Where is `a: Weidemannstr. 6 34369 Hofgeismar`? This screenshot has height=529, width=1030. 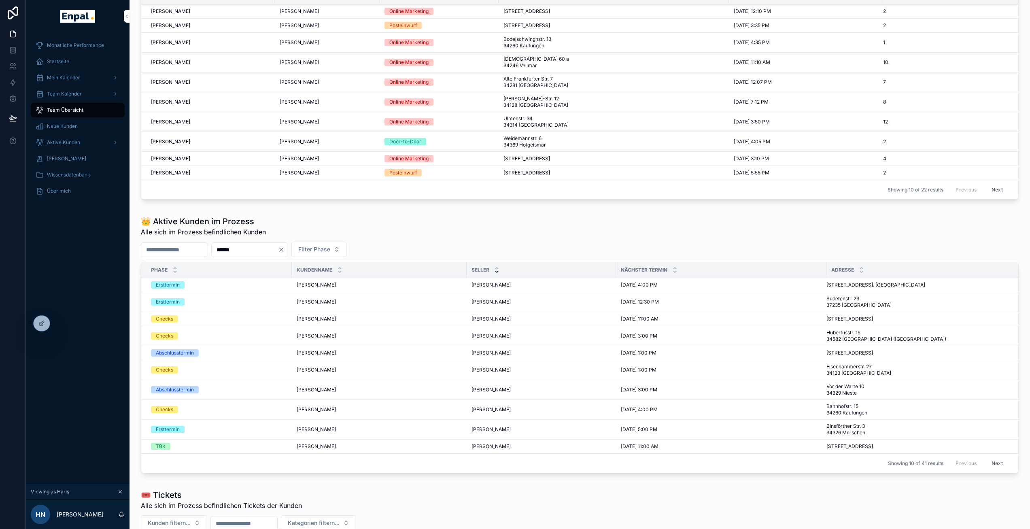
a: Weidemannstr. 6 34369 Hofgeismar is located at coordinates (613, 142).